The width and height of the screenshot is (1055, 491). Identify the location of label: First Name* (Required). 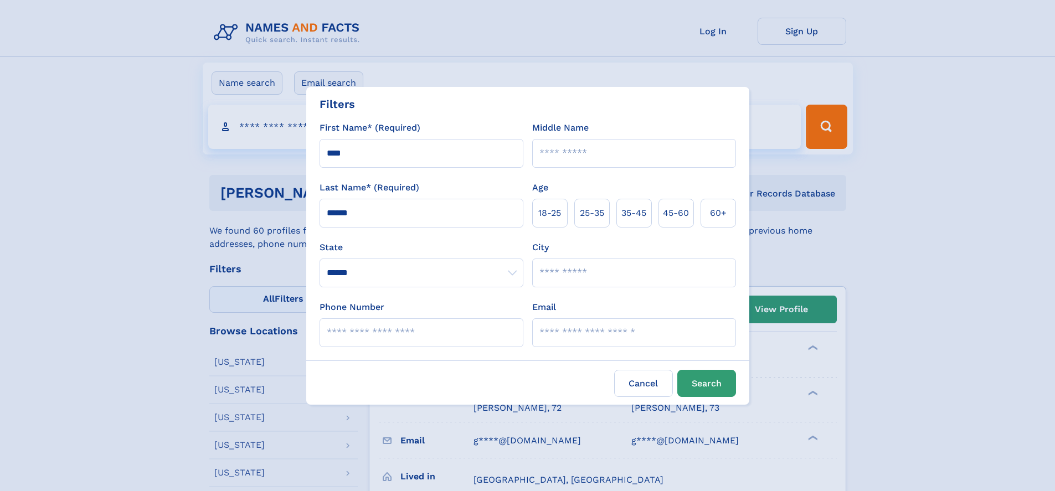
(370, 128).